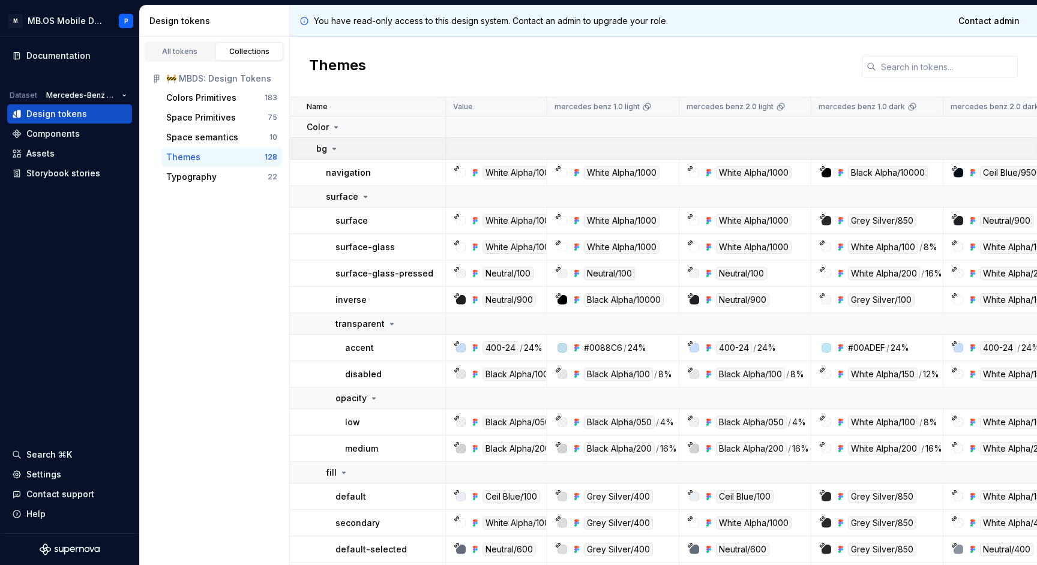 This screenshot has width=1037, height=565. Describe the element at coordinates (221, 157) in the screenshot. I see `button: Themes128` at that location.